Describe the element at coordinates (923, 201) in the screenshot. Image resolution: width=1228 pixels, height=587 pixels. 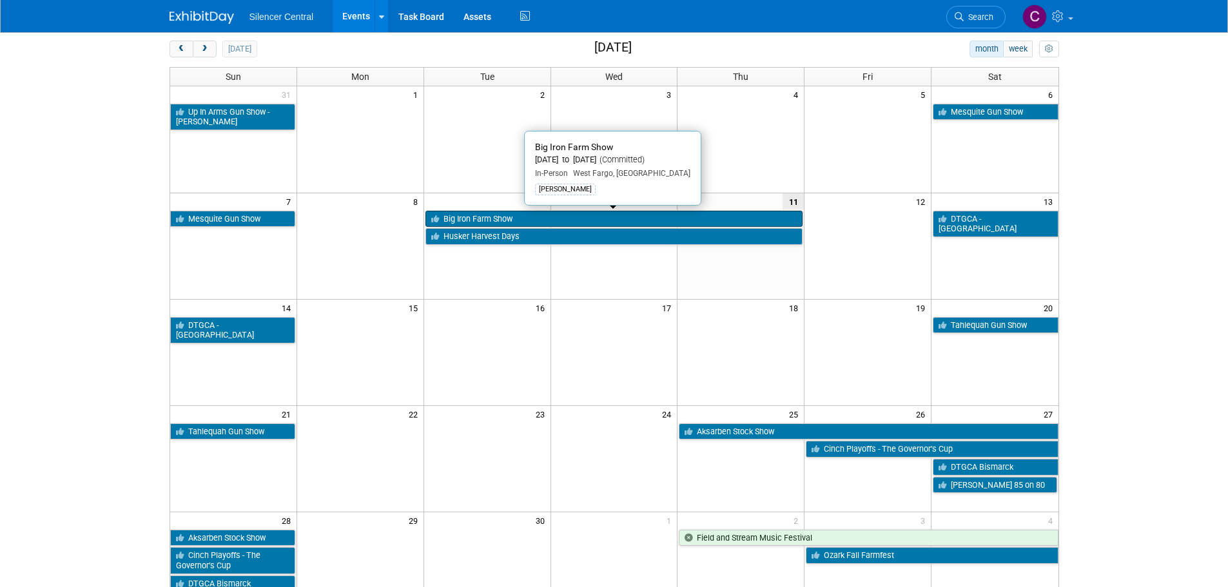
I see `span: 12` at that location.